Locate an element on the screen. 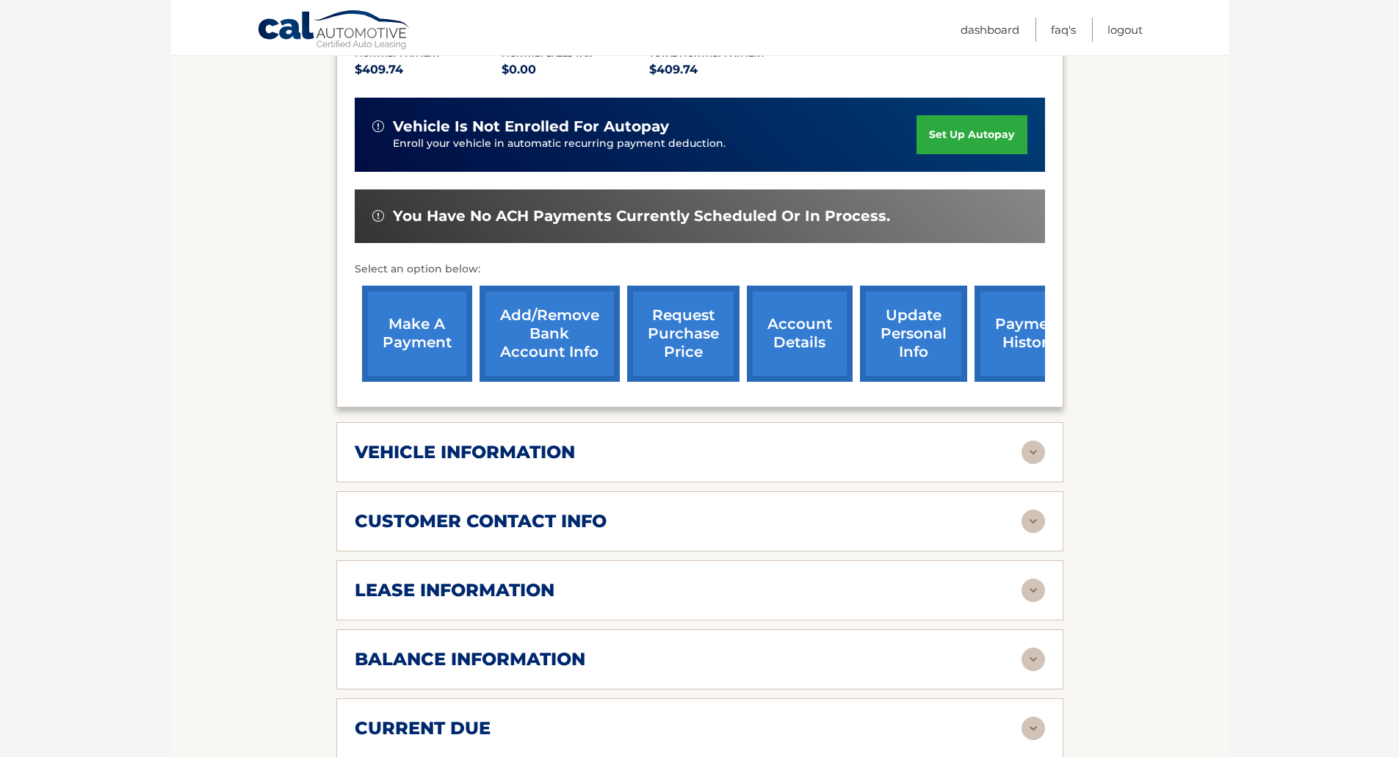 Image resolution: width=1399 pixels, height=757 pixels. a: set up autopay is located at coordinates (971, 134).